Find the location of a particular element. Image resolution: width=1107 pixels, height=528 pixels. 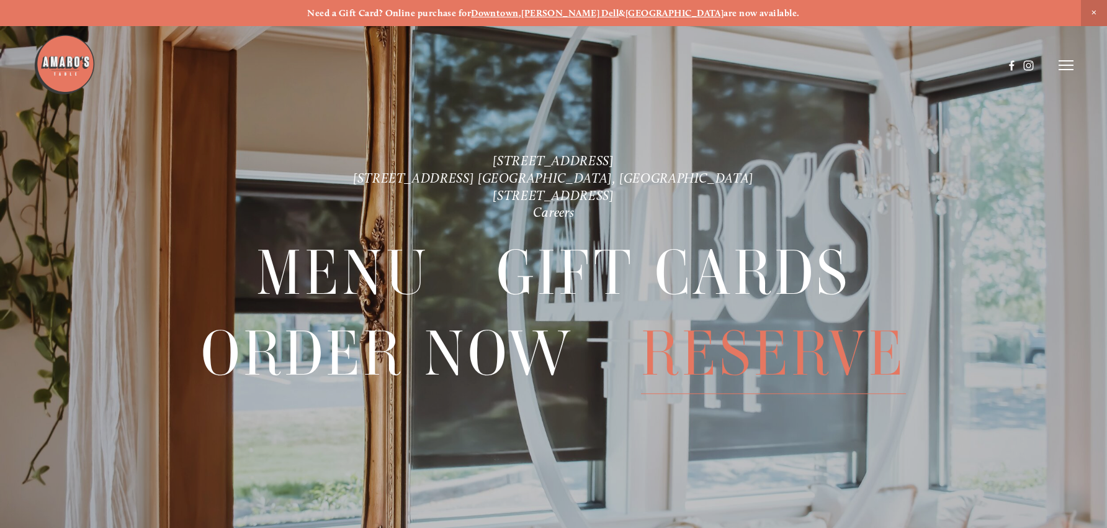

img: Amaro's Table is located at coordinates (65, 65).